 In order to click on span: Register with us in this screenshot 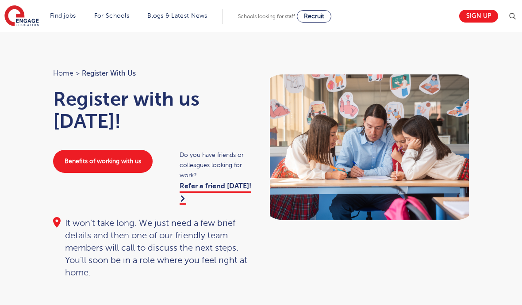, I will do `click(109, 73)`.